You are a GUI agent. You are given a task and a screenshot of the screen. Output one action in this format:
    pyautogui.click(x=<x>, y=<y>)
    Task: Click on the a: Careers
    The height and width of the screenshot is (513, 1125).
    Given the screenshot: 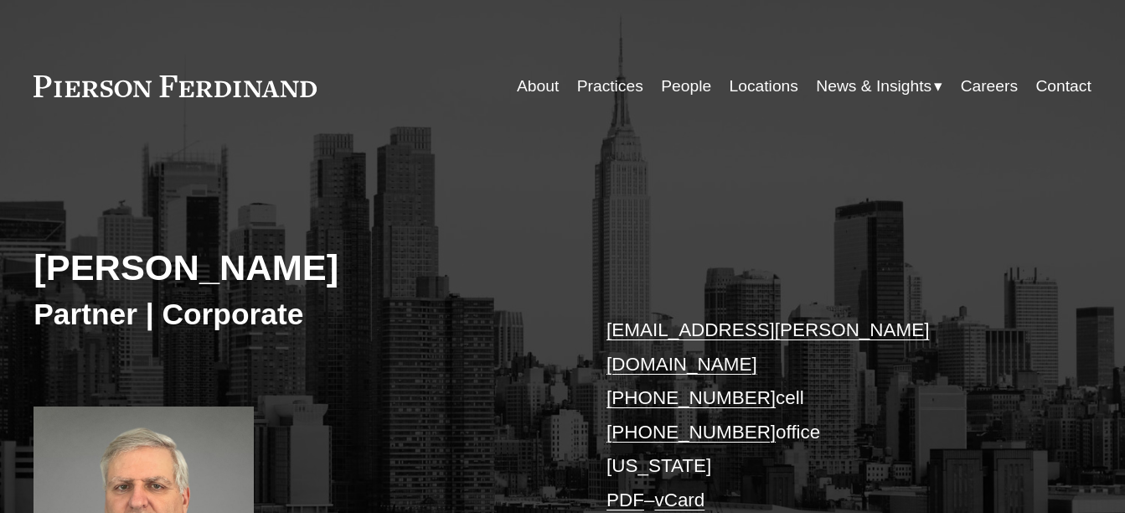 What is the action you would take?
    pyautogui.click(x=989, y=86)
    